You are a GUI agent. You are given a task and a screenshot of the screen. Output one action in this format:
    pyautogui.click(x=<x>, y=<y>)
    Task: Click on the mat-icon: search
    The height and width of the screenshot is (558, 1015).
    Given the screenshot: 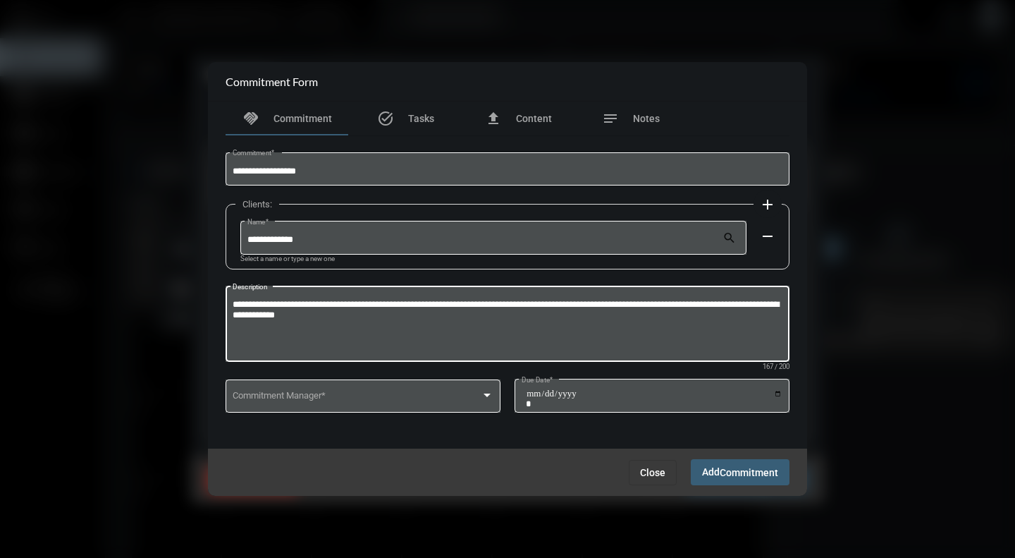 What is the action you would take?
    pyautogui.click(x=731, y=239)
    